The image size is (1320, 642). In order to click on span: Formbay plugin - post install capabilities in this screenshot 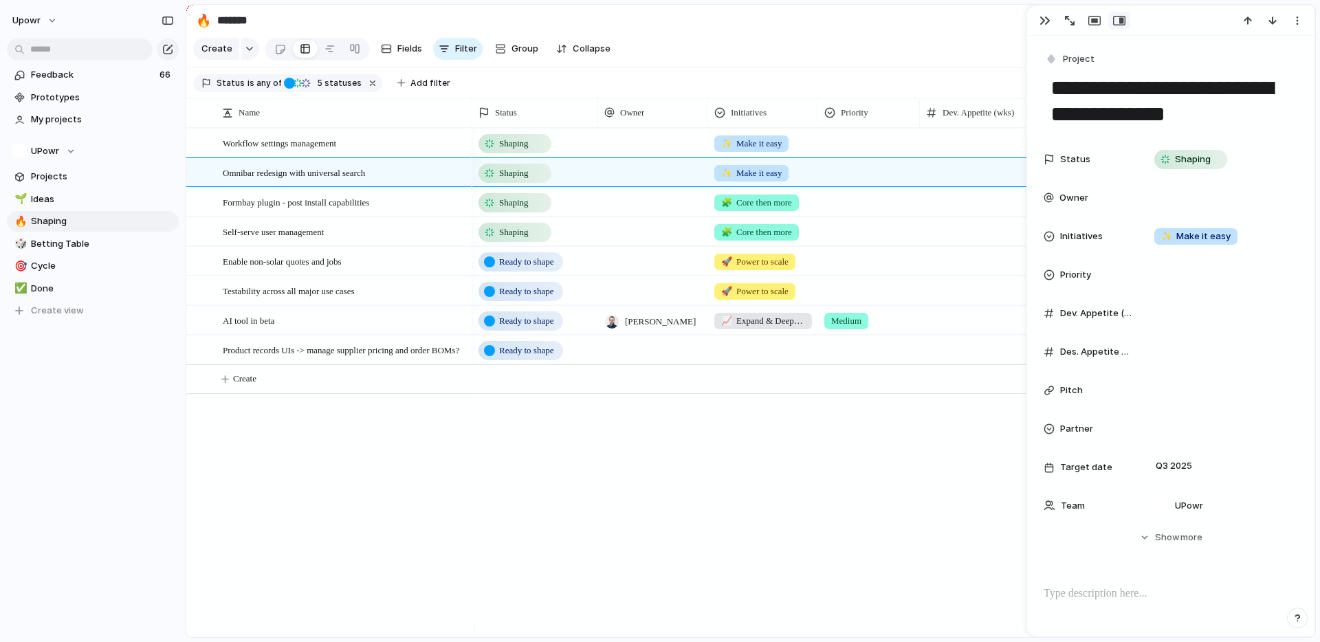, I will do `click(296, 201)`.